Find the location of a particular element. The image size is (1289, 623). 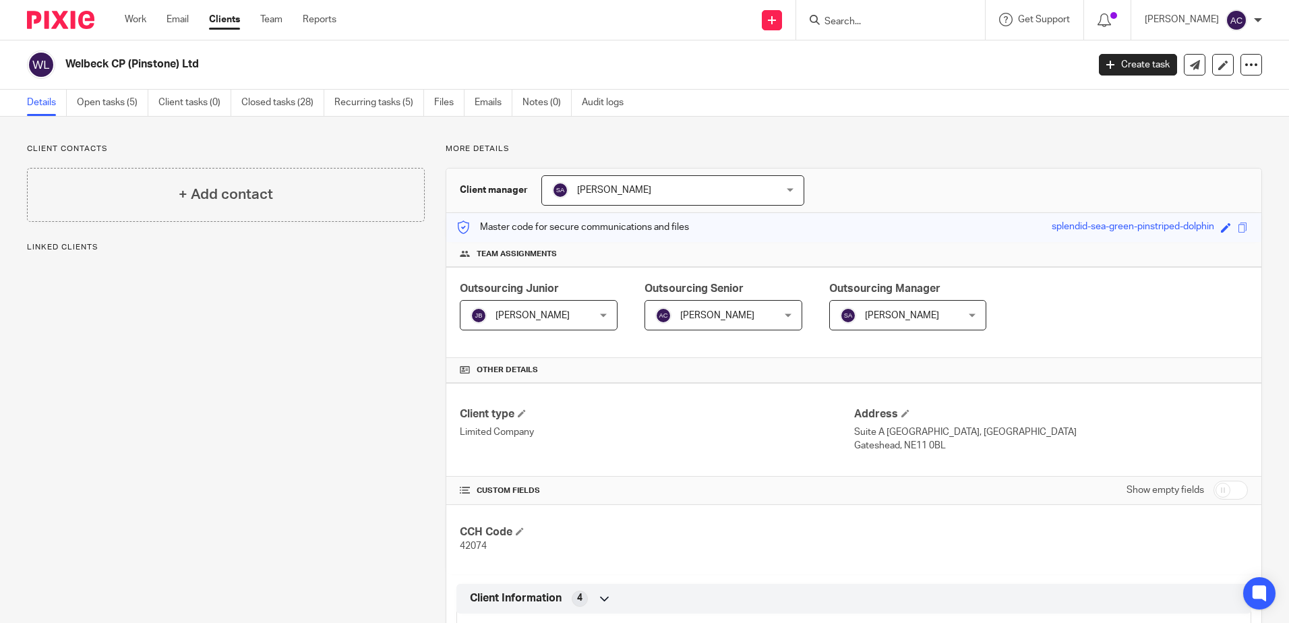

h4: Client type is located at coordinates (656, 414).